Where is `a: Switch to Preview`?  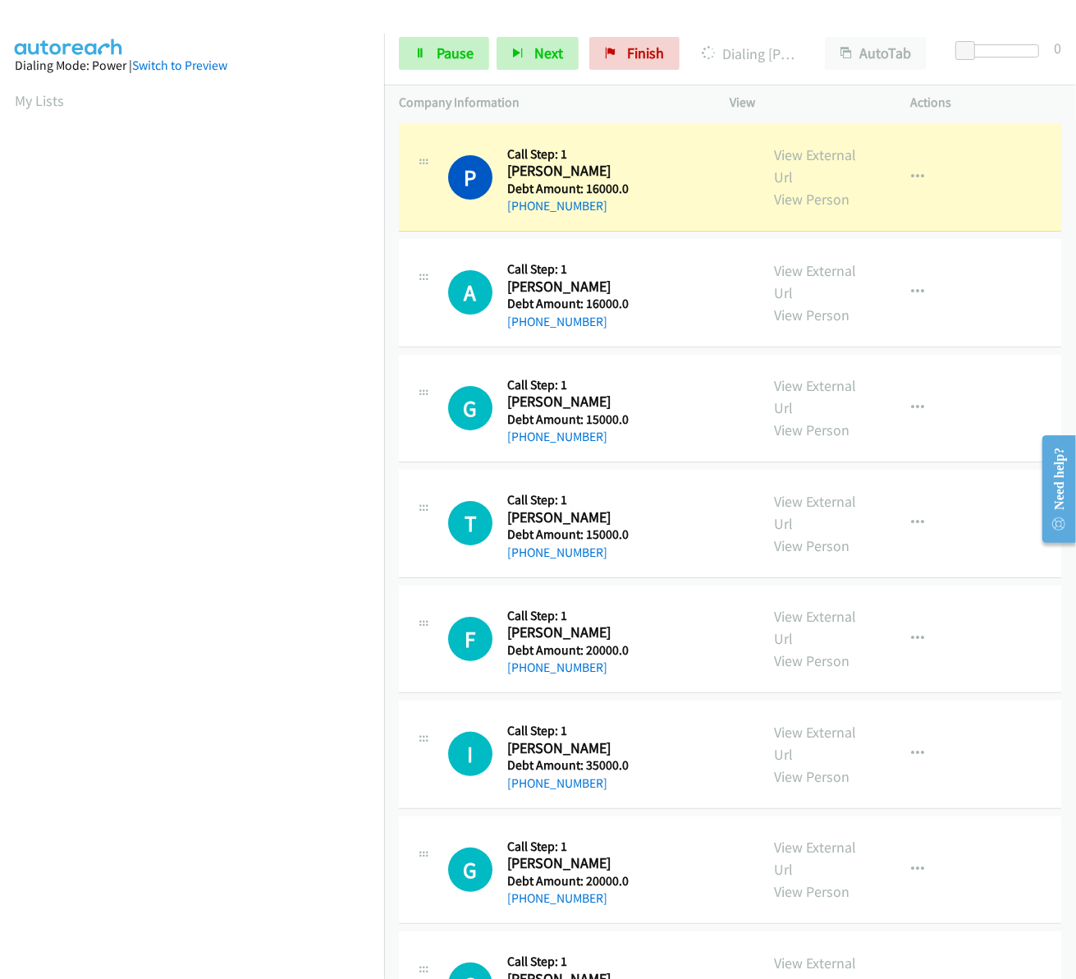 a: Switch to Preview is located at coordinates (180, 65).